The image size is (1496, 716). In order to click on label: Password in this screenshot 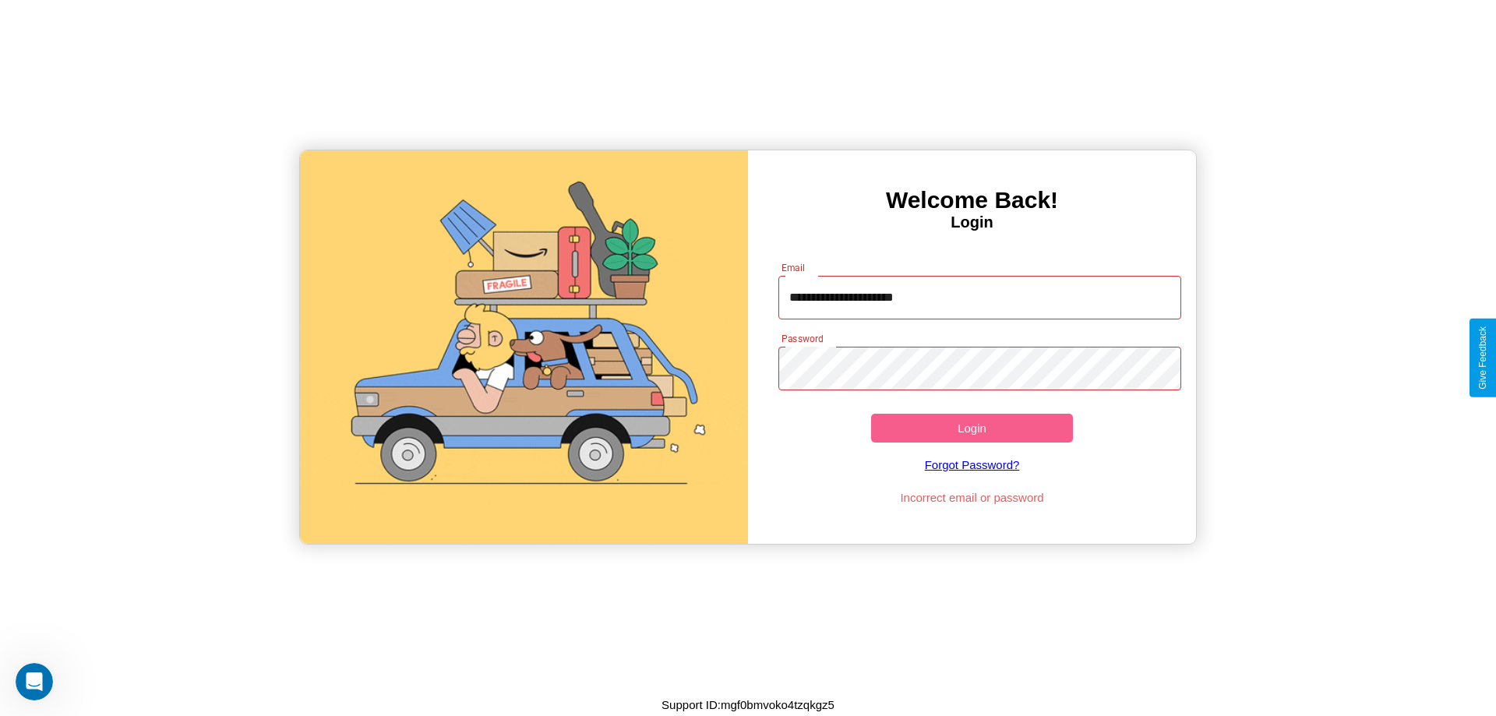, I will do `click(802, 338)`.